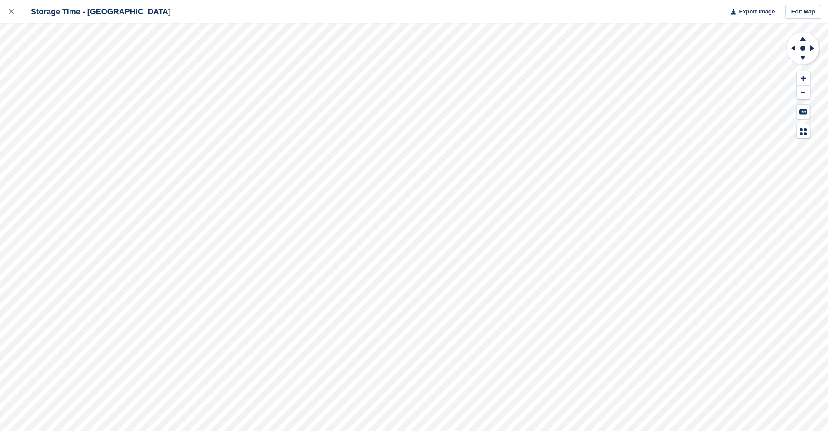  I want to click on span: Export Image, so click(757, 12).